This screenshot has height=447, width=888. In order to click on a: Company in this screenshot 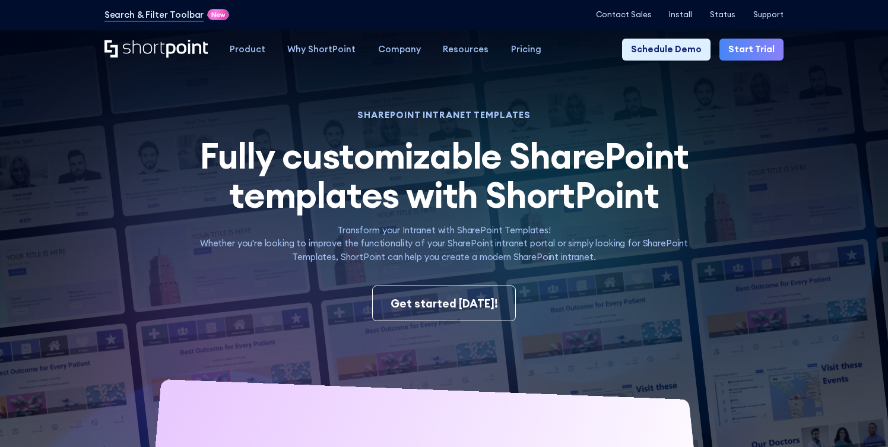, I will do `click(399, 49)`.